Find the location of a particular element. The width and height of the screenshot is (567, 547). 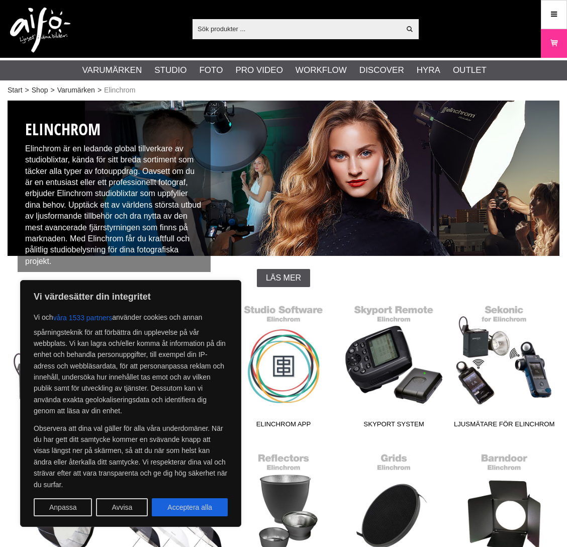

a: Foto is located at coordinates (211, 70).